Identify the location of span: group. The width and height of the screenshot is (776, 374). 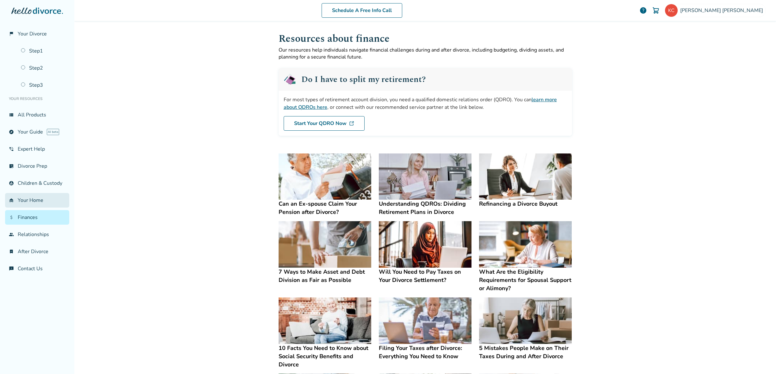
(11, 234).